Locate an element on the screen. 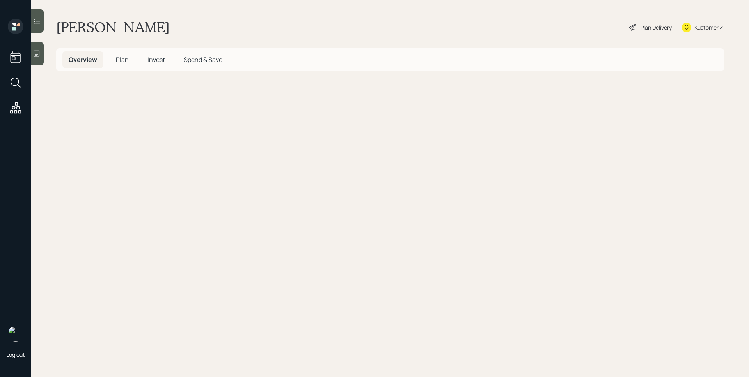 This screenshot has height=377, width=749. div: Kustomer is located at coordinates (706, 27).